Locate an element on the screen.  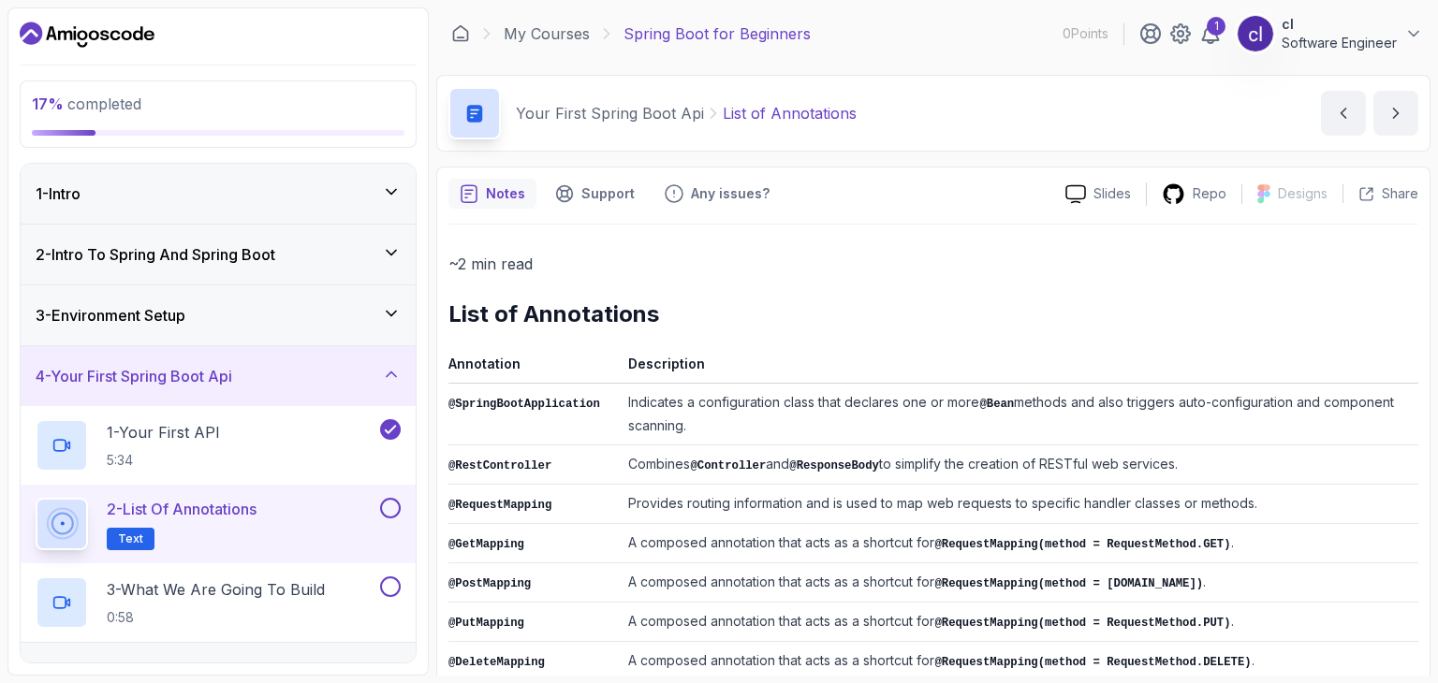
button: user profile imageclSoftware Engineer is located at coordinates (1329, 34).